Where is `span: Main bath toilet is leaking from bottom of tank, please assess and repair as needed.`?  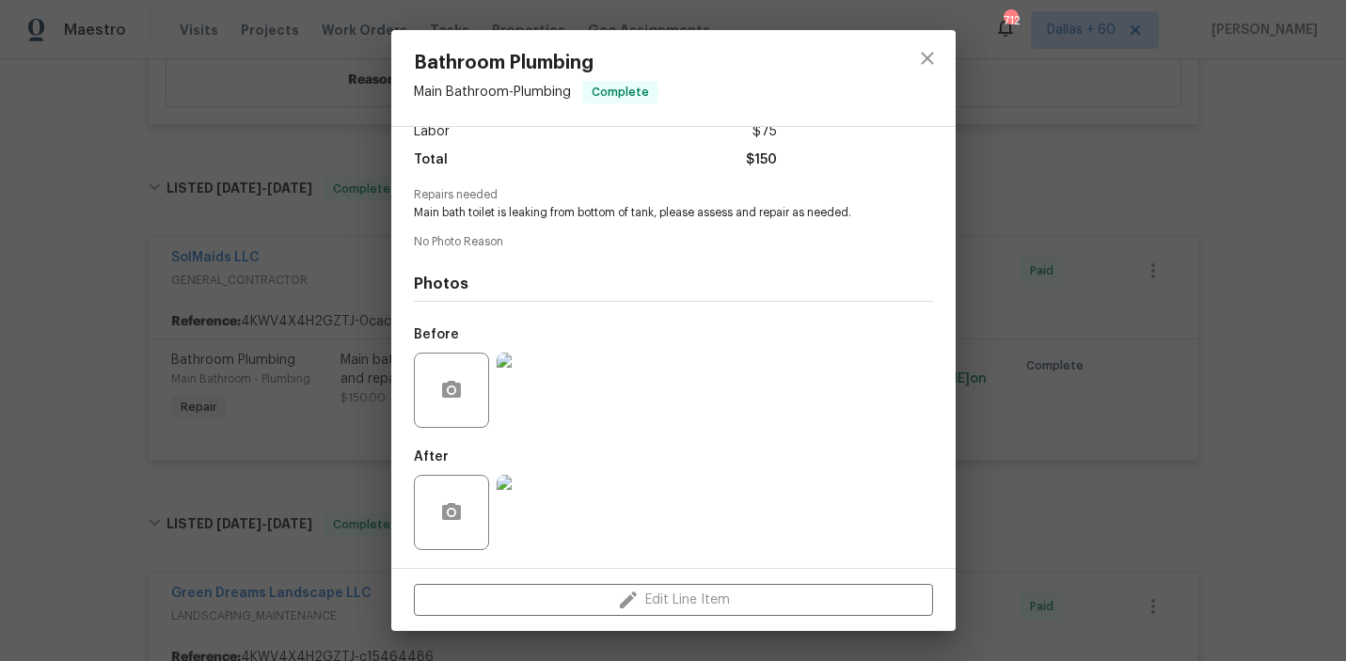
span: Main bath toilet is leaking from bottom of tank, please assess and repair as needed. is located at coordinates (647, 213).